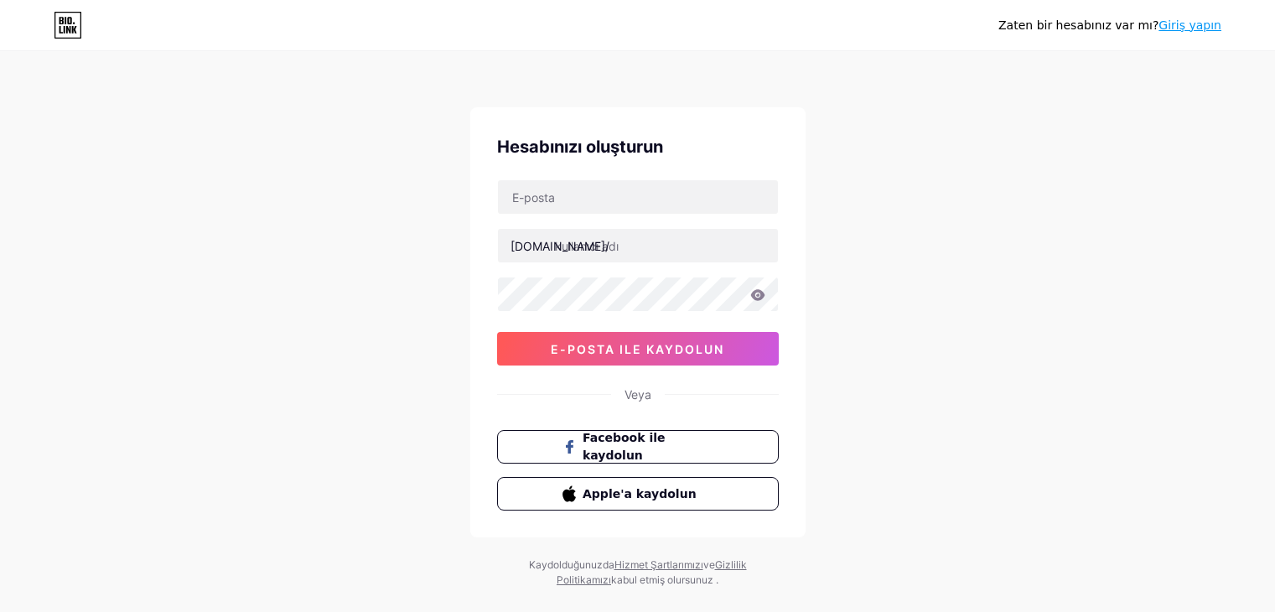 Image resolution: width=1275 pixels, height=612 pixels. What do you see at coordinates (637, 349) in the screenshot?
I see `font: e-posta ile kaydolun` at bounding box center [637, 349].